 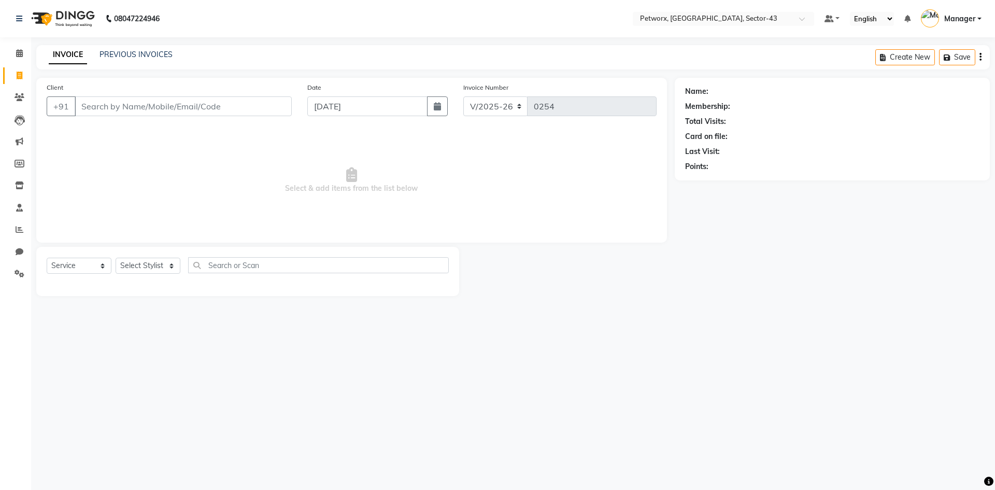 I want to click on input: Search or Scan, so click(x=318, y=265).